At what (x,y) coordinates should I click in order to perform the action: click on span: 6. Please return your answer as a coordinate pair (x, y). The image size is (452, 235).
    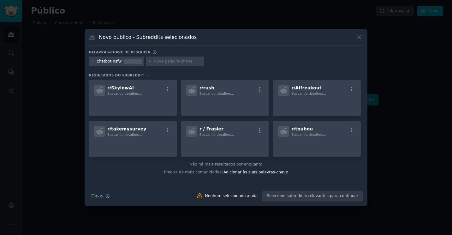
    Looking at the image, I should click on (147, 75).